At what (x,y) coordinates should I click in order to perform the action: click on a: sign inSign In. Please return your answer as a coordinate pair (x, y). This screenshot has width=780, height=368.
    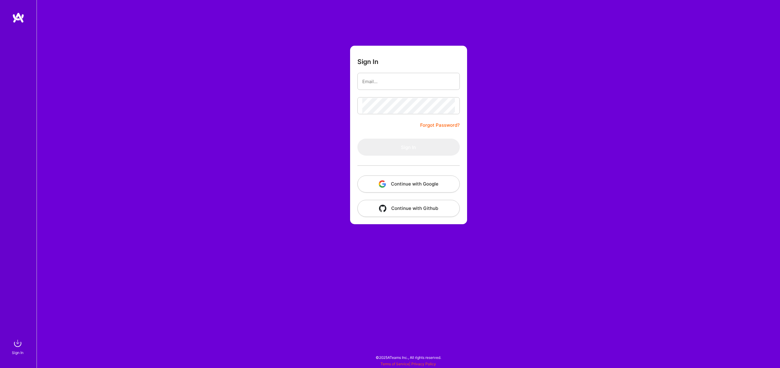
    Looking at the image, I should click on (18, 346).